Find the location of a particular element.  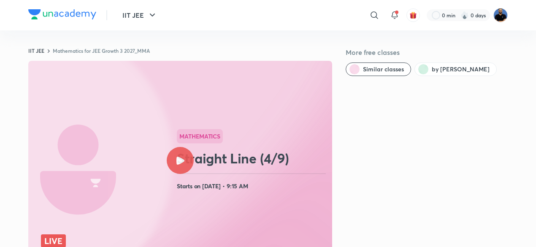

h5: More free classes is located at coordinates (427, 52).